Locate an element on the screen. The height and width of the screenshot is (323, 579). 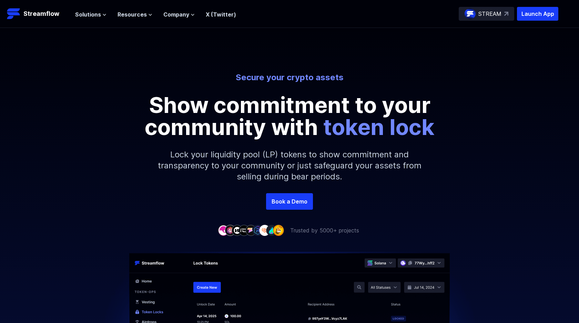
button: Company is located at coordinates (179, 14).